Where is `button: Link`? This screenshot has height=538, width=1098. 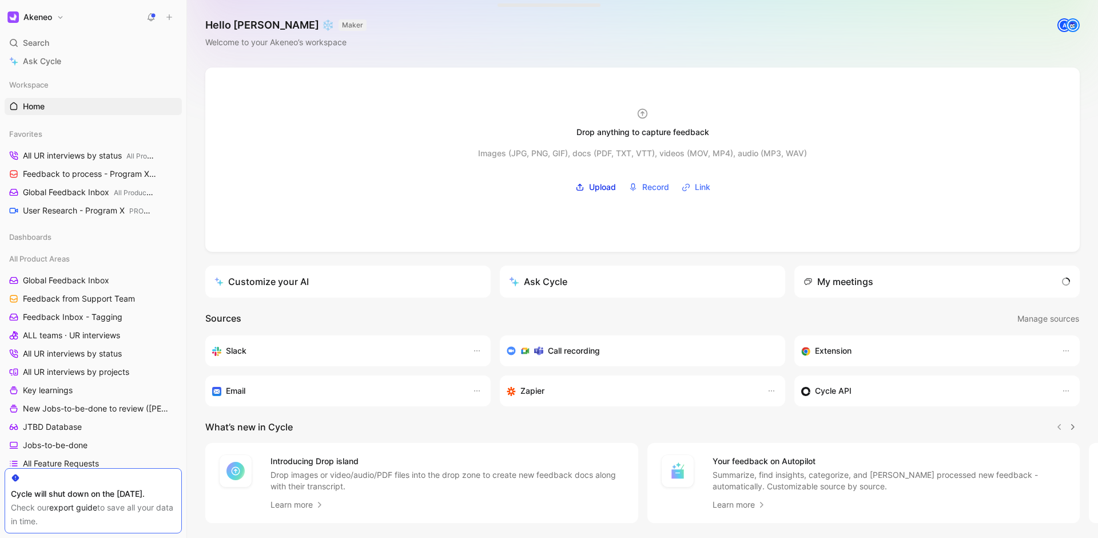
button: Link is located at coordinates (696, 187).